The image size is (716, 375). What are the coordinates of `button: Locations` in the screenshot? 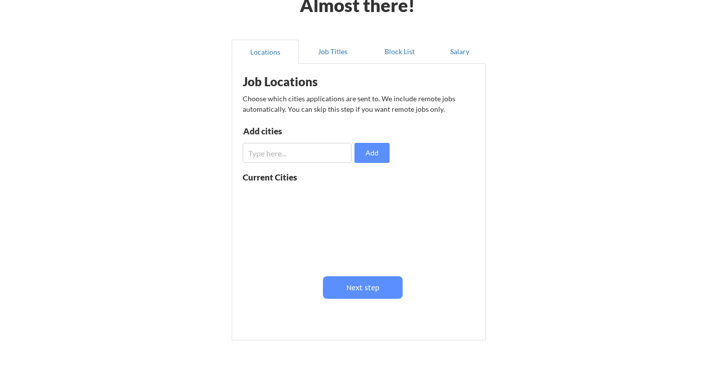 It's located at (265, 52).